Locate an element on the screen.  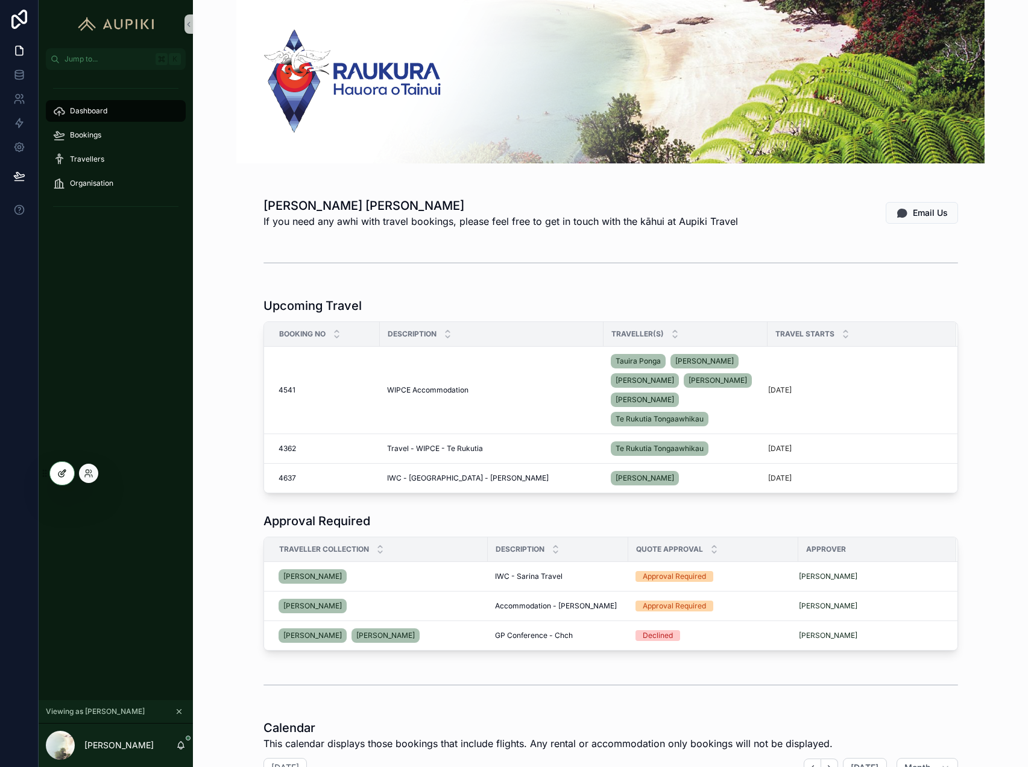
span: This calendar displays those bookings that include flights. Any rental or accommodation only book... is located at coordinates (548, 743).